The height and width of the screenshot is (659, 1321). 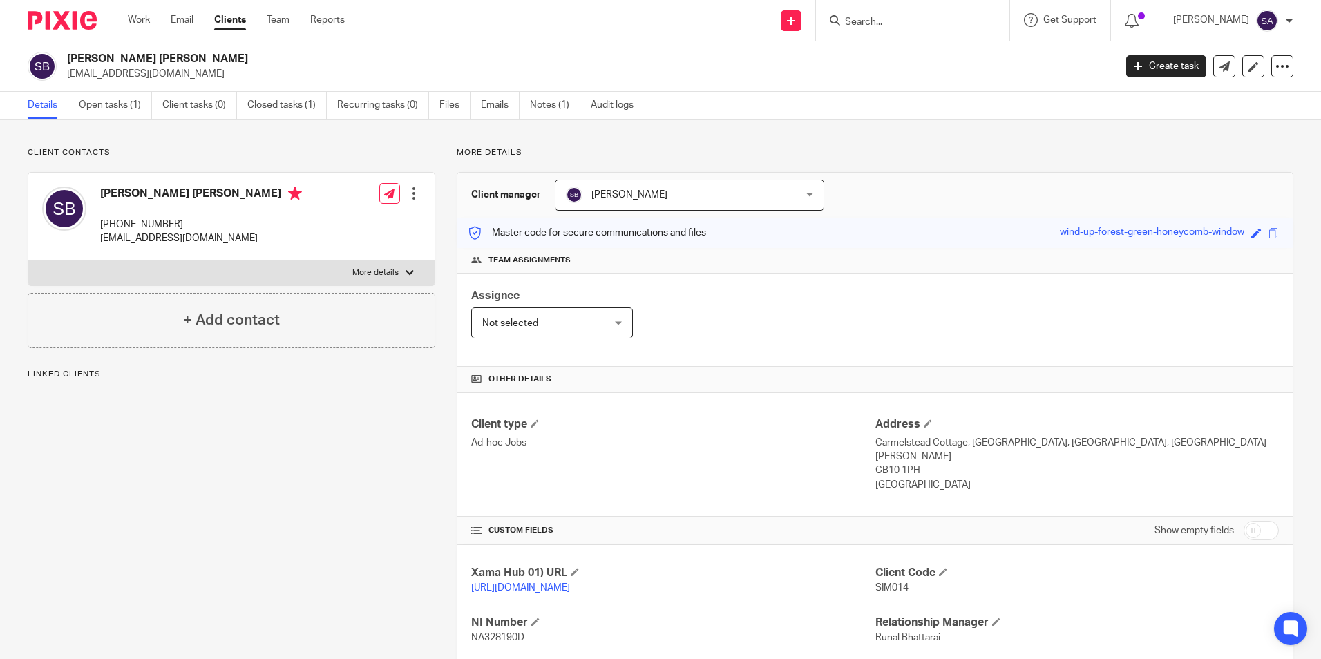 I want to click on span: Not selected, so click(x=510, y=323).